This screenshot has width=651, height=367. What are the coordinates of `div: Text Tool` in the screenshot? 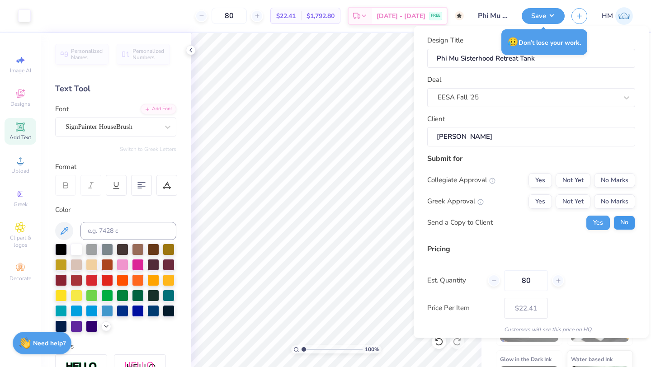 It's located at (116, 89).